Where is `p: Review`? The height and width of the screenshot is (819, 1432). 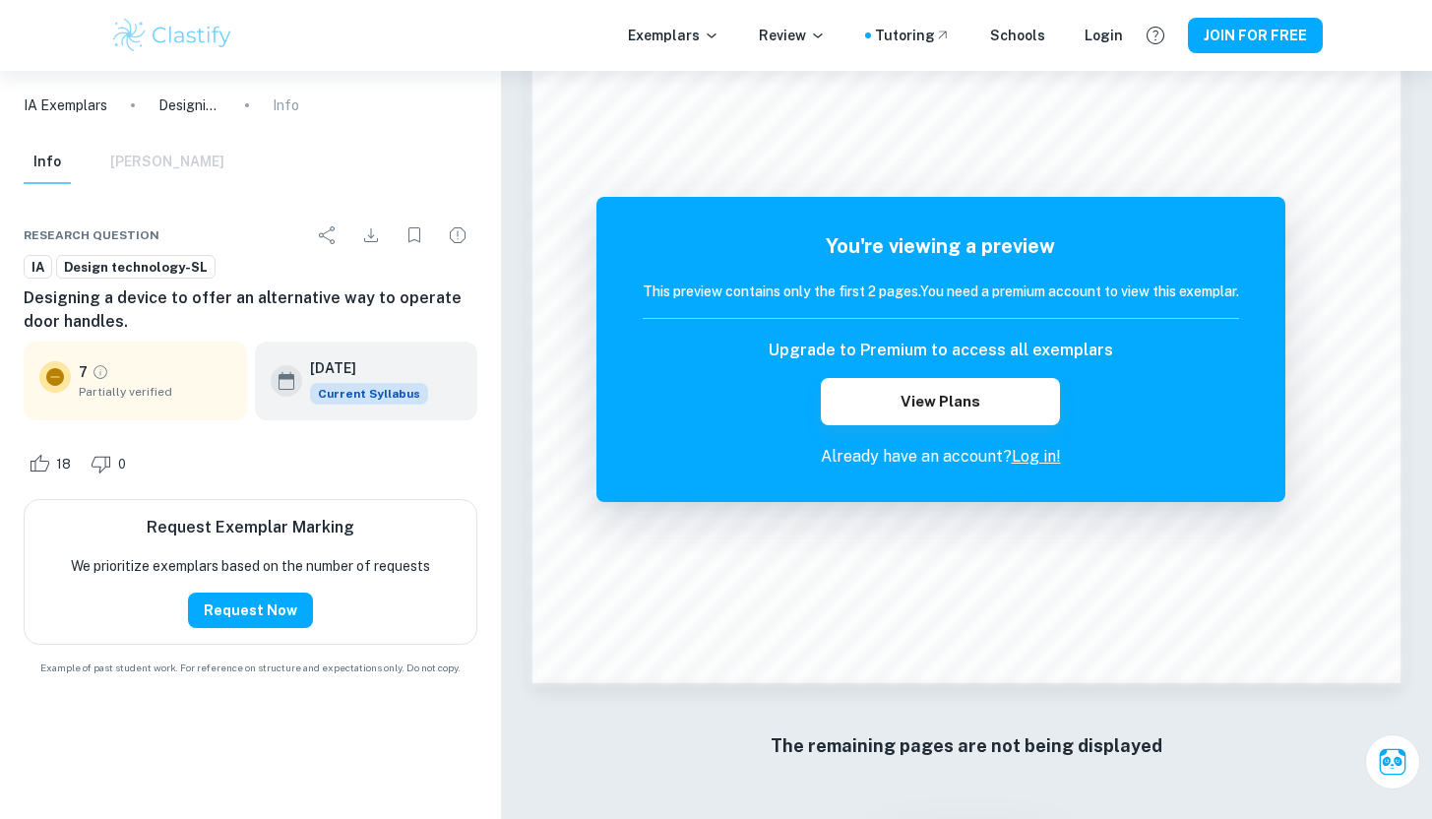
p: Review is located at coordinates (792, 35).